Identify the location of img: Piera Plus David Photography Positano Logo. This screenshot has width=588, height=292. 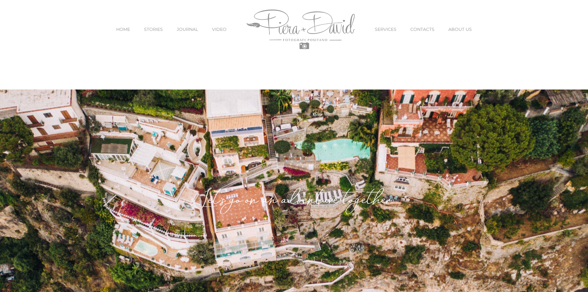
(301, 29).